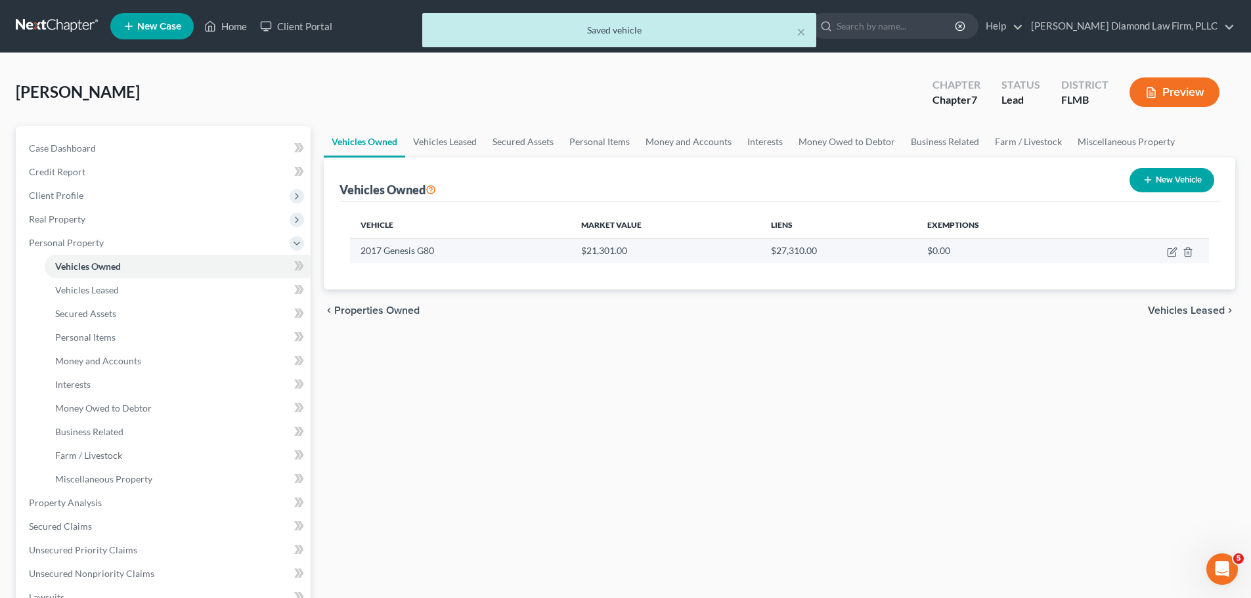 The image size is (1251, 598). Describe the element at coordinates (460, 225) in the screenshot. I see `th: Vehicle` at that location.